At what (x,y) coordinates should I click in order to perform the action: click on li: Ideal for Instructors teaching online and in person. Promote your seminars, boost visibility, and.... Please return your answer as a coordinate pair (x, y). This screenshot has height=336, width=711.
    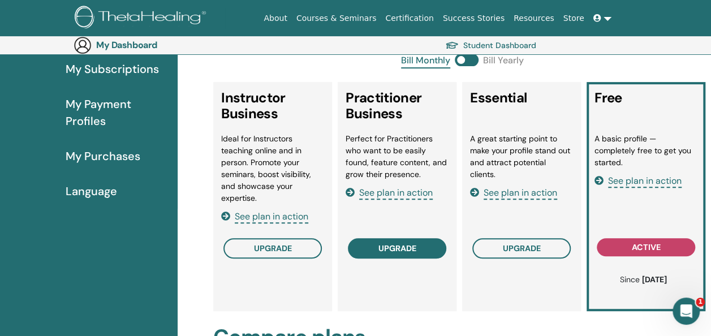
    Looking at the image, I should click on (273, 169).